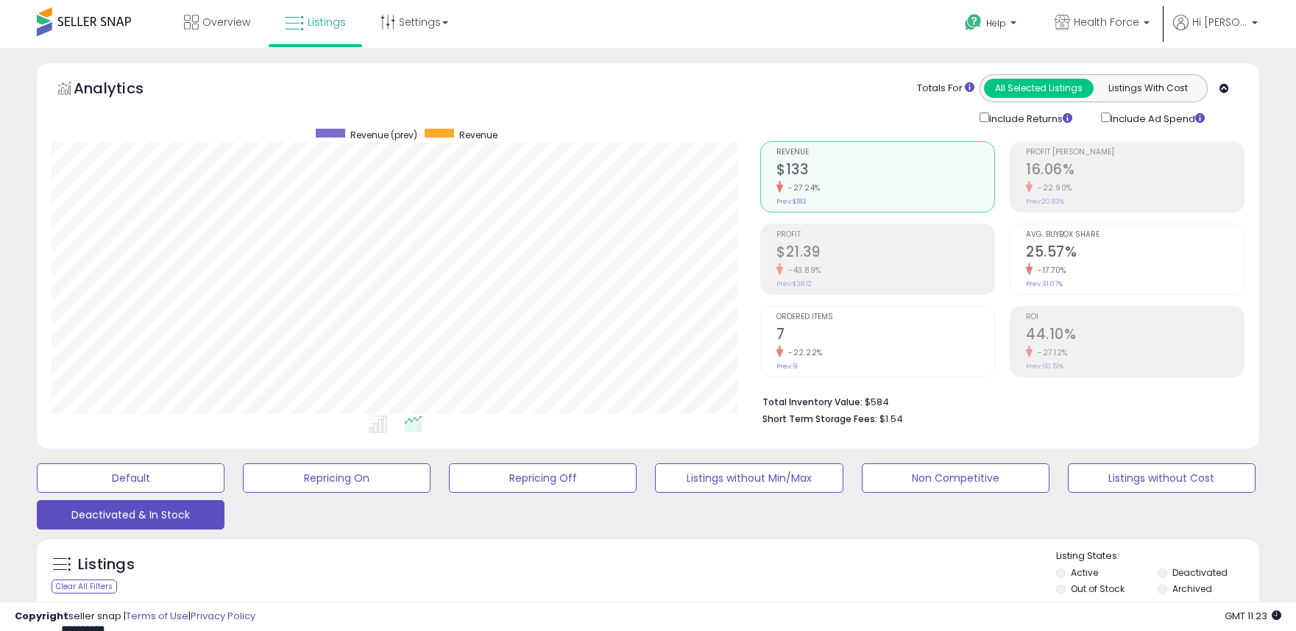 Image resolution: width=1296 pixels, height=631 pixels. What do you see at coordinates (955, 478) in the screenshot?
I see `button: Non Competitive` at bounding box center [955, 478].